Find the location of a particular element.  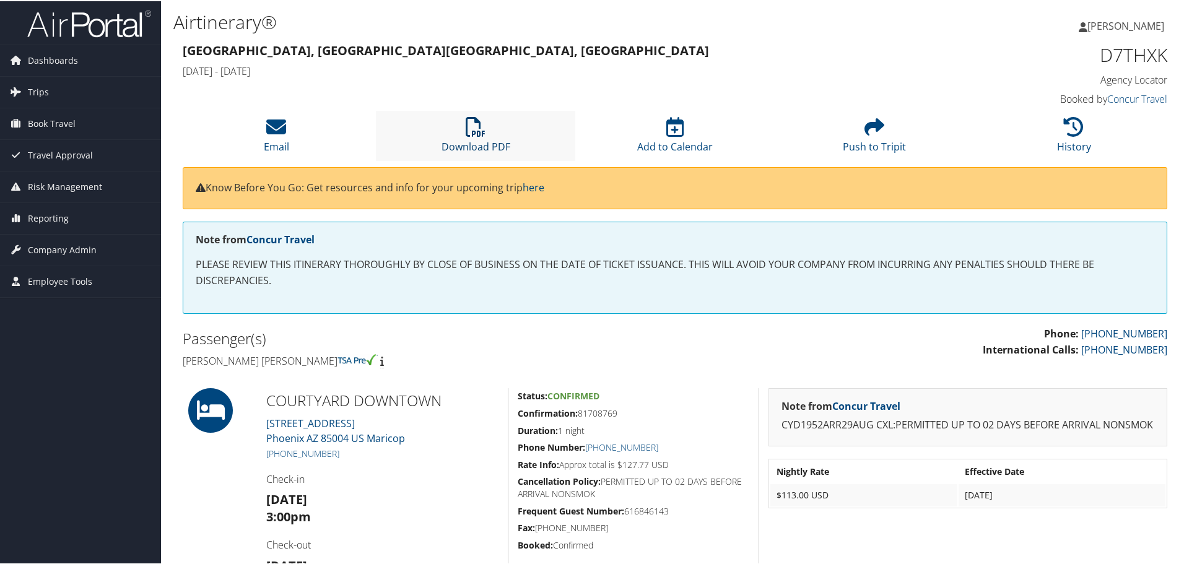

strong: Status: is located at coordinates (532, 394).